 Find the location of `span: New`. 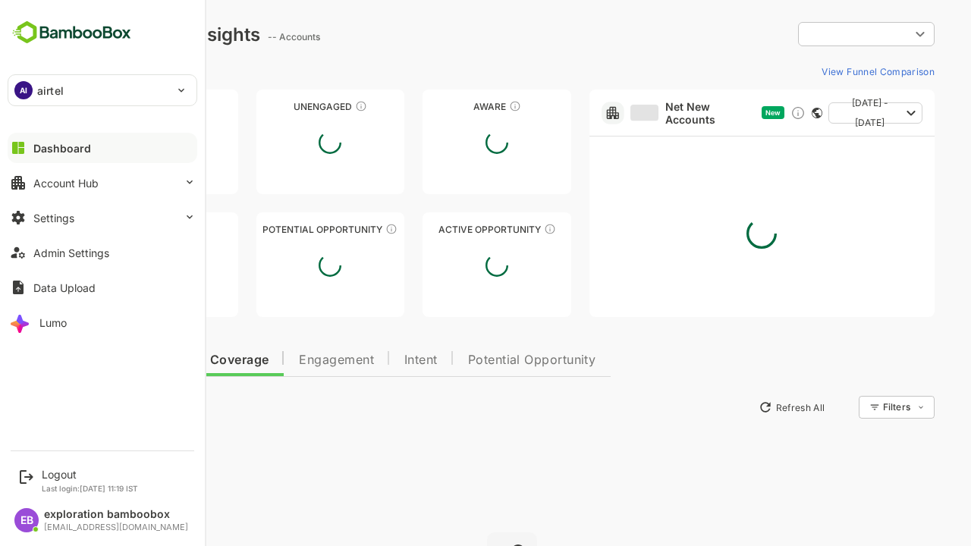

span: New is located at coordinates (720, 112).